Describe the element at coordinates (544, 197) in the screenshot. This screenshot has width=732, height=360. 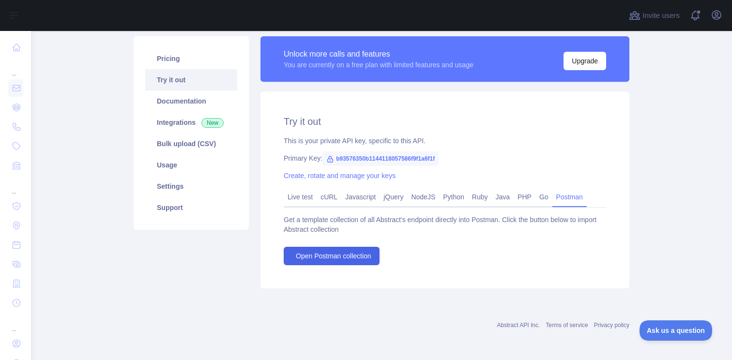
I see `a: Go` at that location.